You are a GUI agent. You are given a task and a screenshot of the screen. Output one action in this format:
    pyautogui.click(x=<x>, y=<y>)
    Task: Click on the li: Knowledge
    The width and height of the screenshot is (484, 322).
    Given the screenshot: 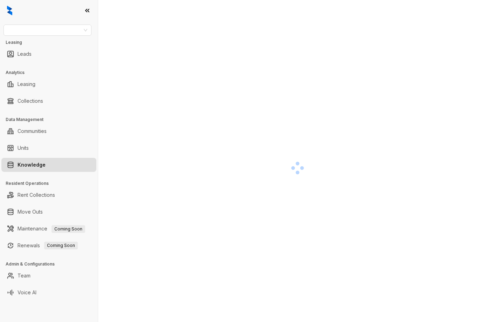 What is the action you would take?
    pyautogui.click(x=49, y=165)
    